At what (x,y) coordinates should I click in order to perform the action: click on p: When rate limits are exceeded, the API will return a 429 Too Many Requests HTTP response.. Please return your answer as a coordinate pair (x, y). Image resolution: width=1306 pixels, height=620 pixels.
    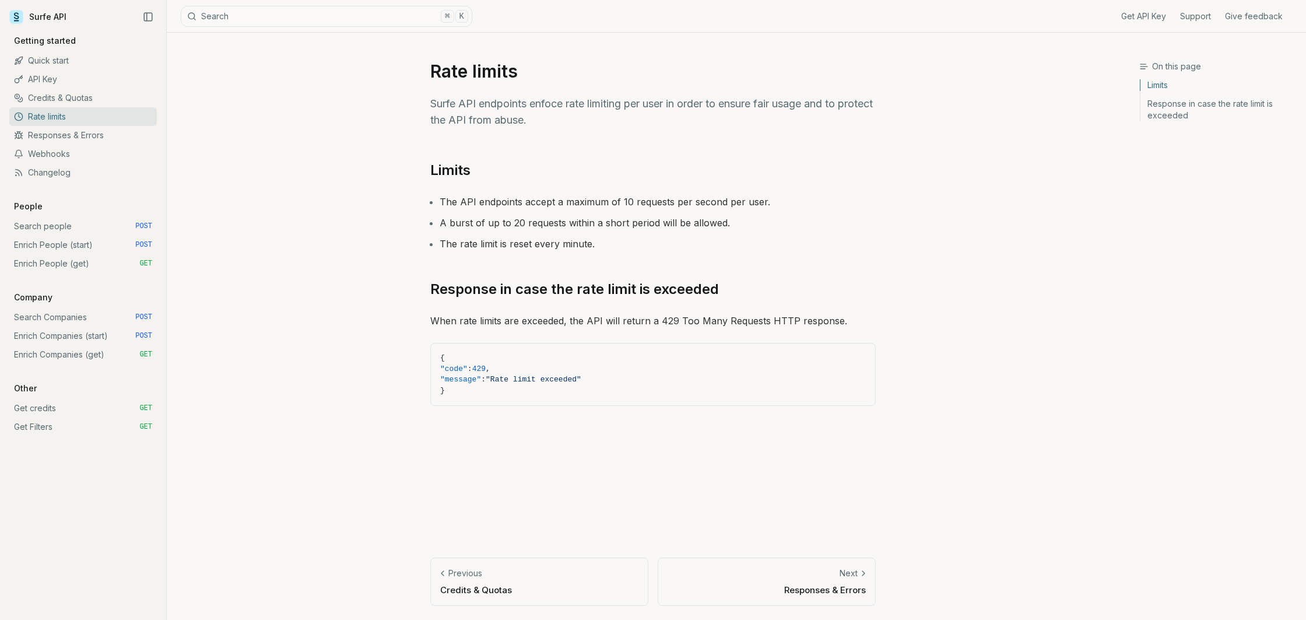
    Looking at the image, I should click on (653, 321).